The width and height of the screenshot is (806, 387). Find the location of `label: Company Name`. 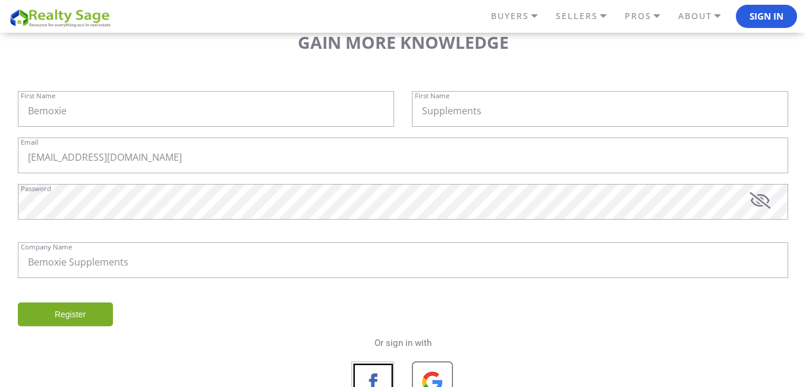

label: Company Name is located at coordinates (46, 246).